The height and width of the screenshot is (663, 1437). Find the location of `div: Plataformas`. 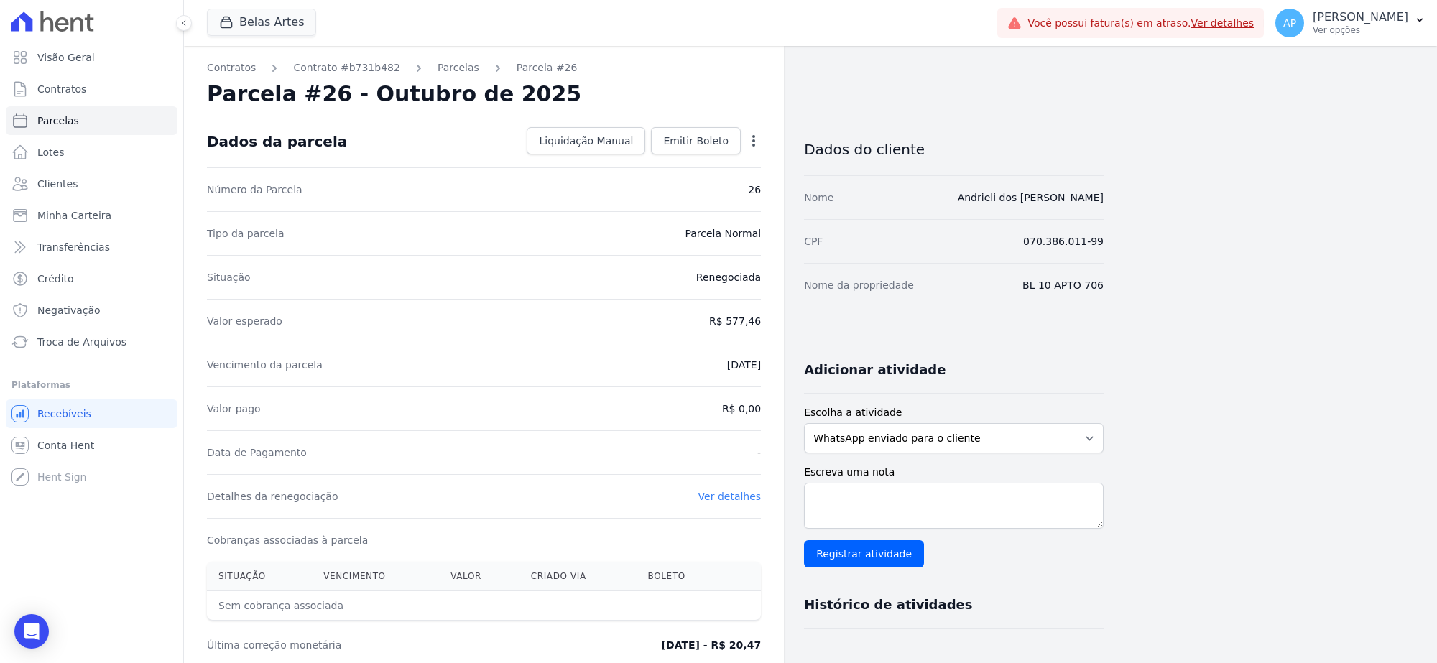

div: Plataformas is located at coordinates (91, 385).